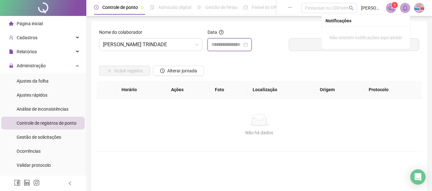 This screenshot has height=191, width=432. Describe the element at coordinates (11, 24) in the screenshot. I see `span: home` at that location.